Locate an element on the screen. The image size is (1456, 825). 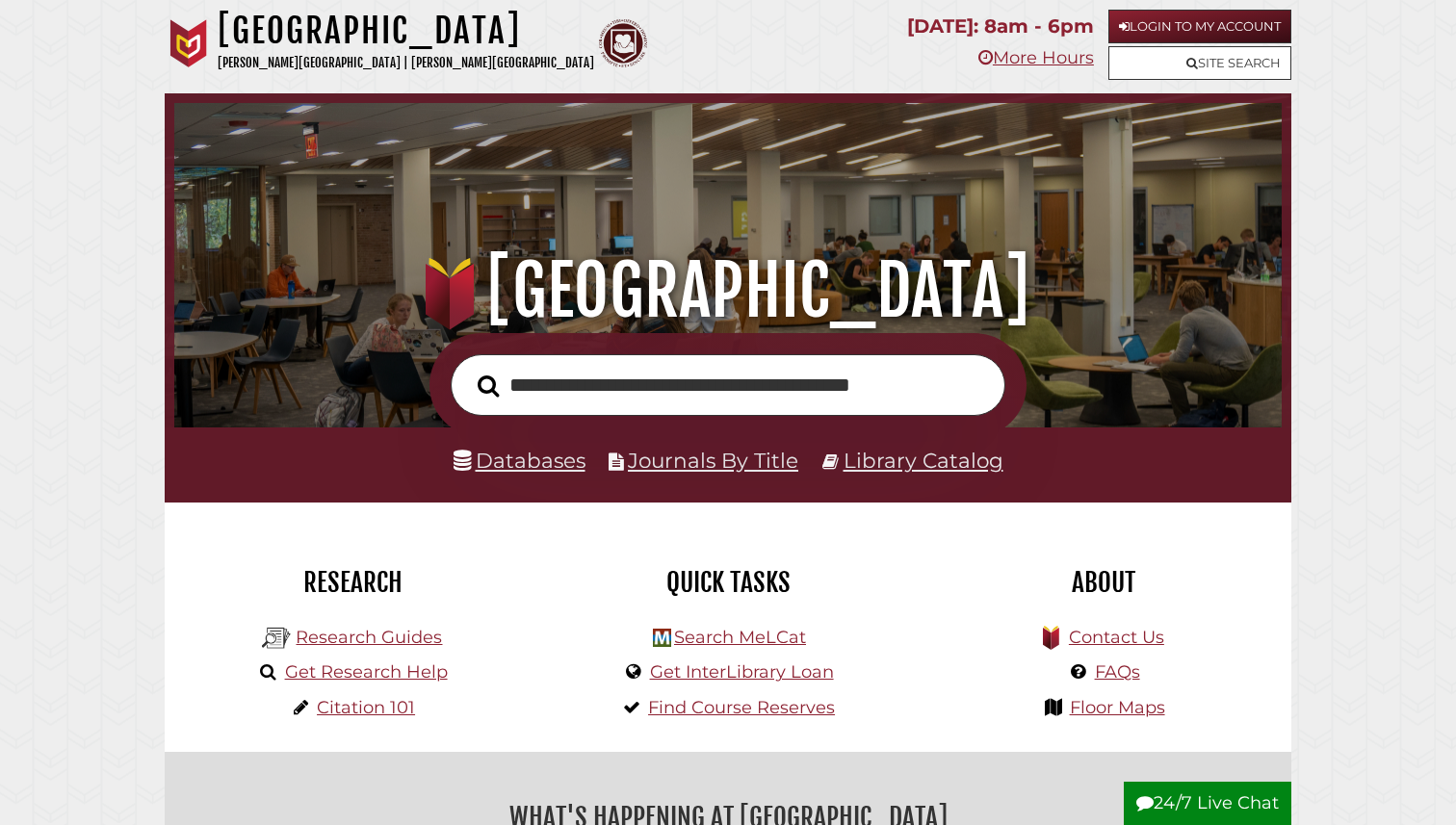
i: Search is located at coordinates (488, 385).